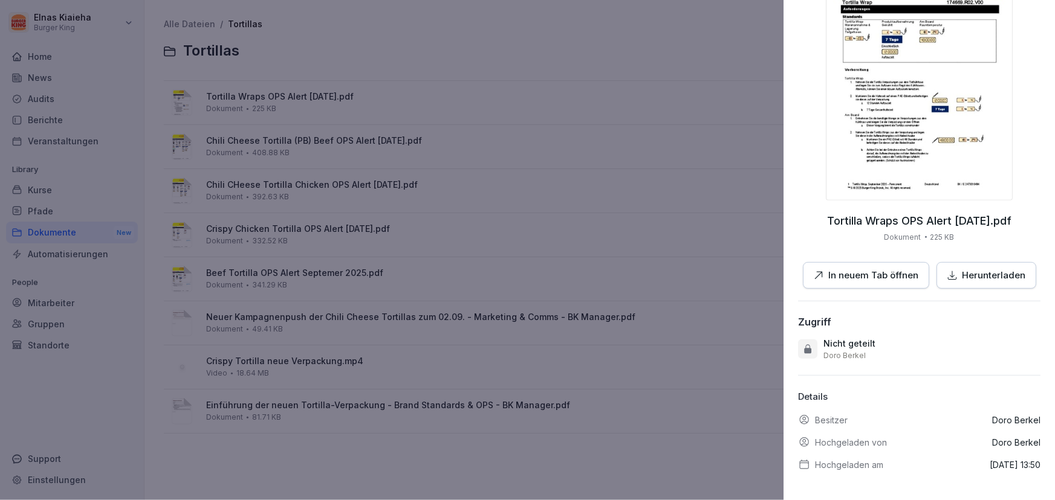 The width and height of the screenshot is (1055, 500). I want to click on p: Tortilla Wraps OPS Alert September 2025.pdf, so click(919, 221).